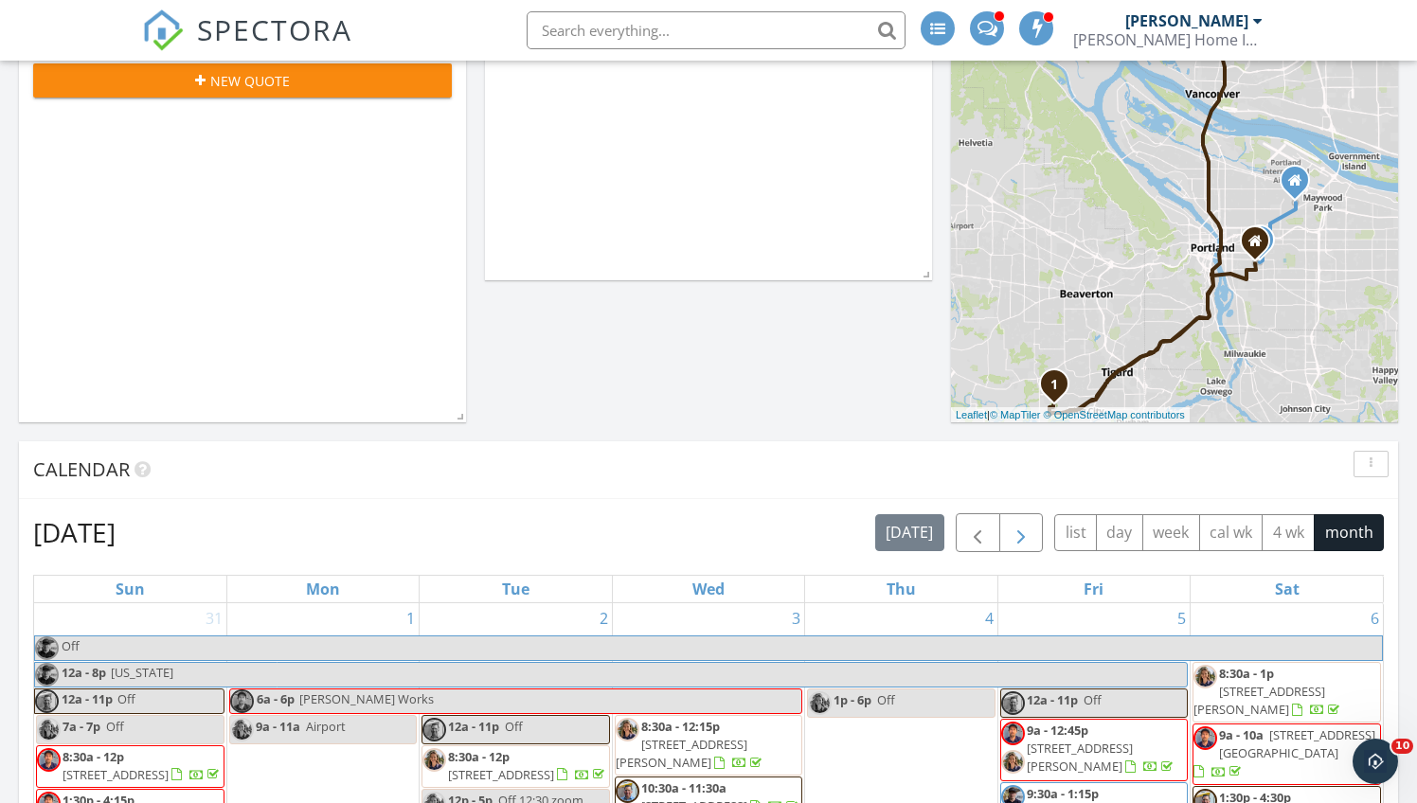  What do you see at coordinates (410, 618) in the screenshot?
I see `a: Go to September 1, 2025` at bounding box center [410, 618].